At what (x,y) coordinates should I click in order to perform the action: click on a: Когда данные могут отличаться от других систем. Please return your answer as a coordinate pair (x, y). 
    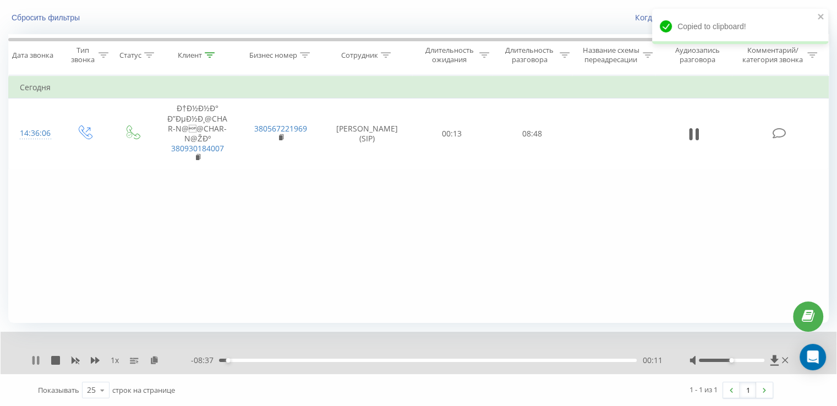
    Looking at the image, I should click on (732, 17).